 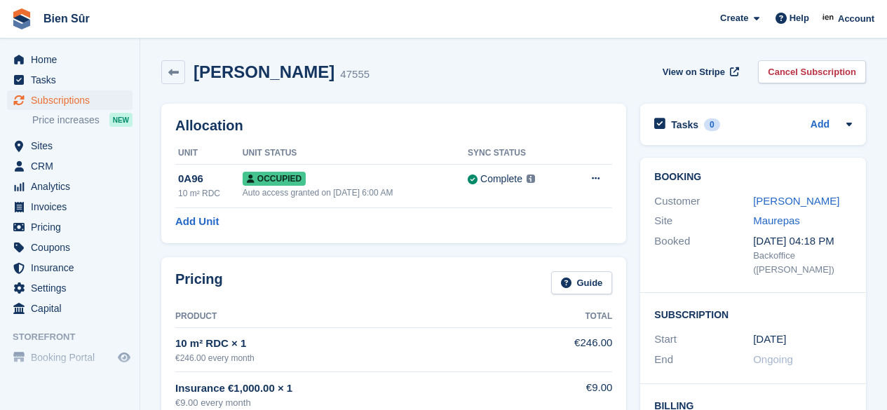 What do you see at coordinates (856, 19) in the screenshot?
I see `span: Account` at bounding box center [856, 19].